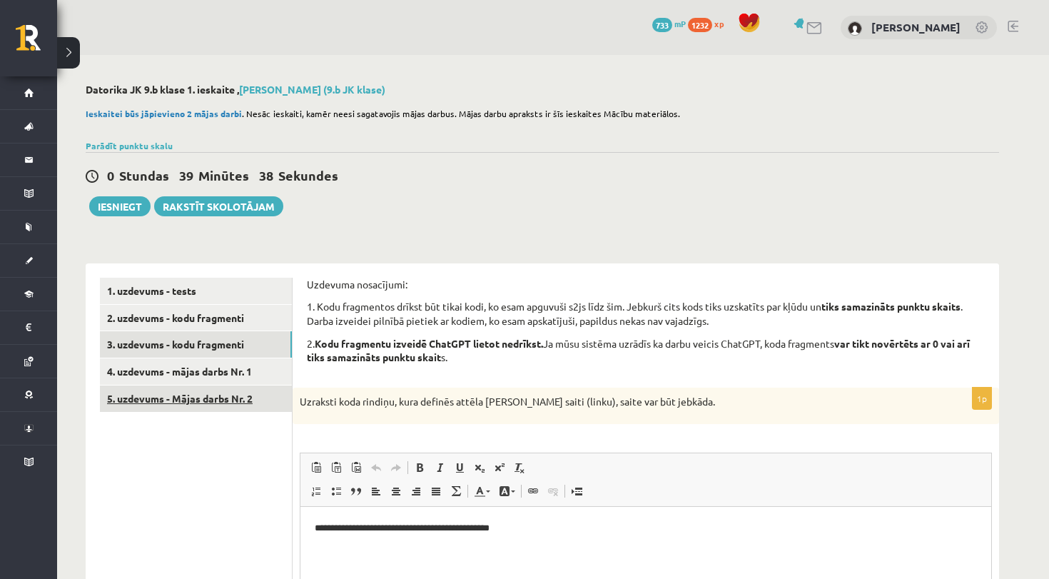  I want to click on strong: Kodu fragmentu izveidē ChatGPT lietot nedrīkst., so click(429, 343).